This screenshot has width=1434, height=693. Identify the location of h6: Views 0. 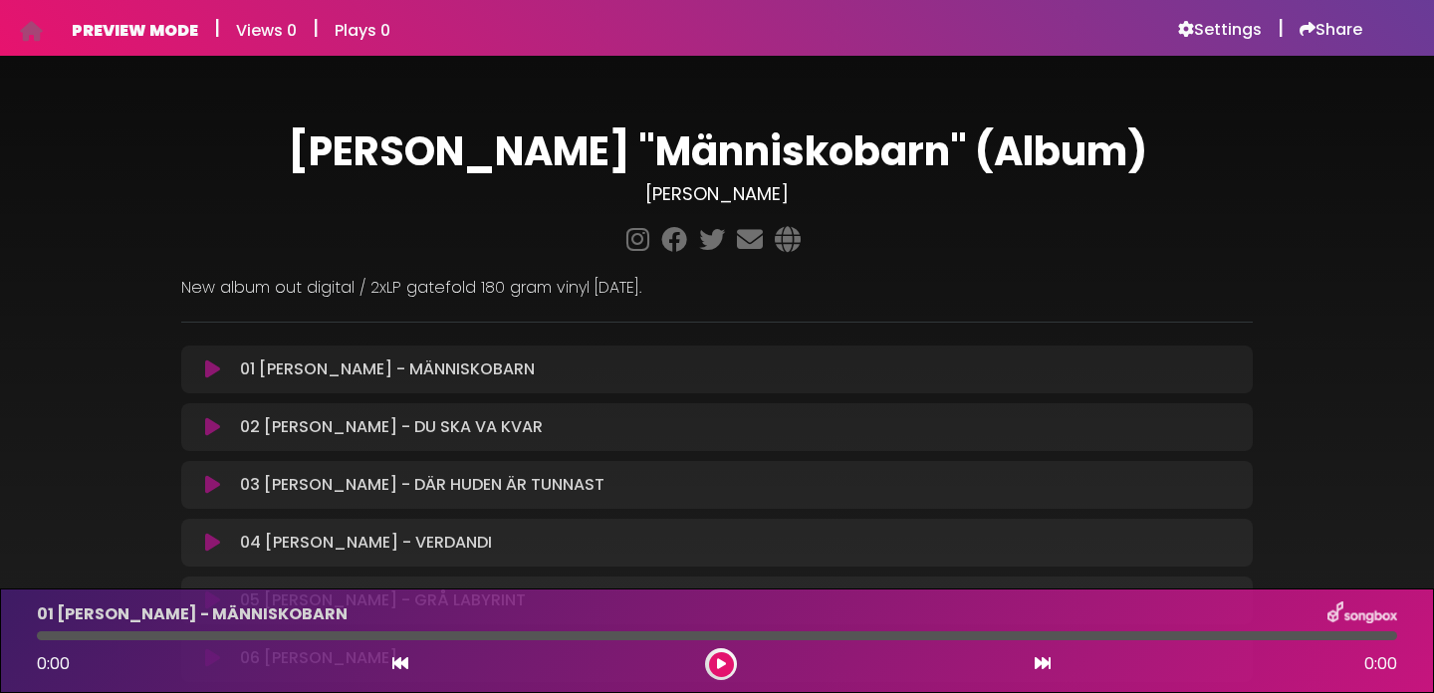
(266, 30).